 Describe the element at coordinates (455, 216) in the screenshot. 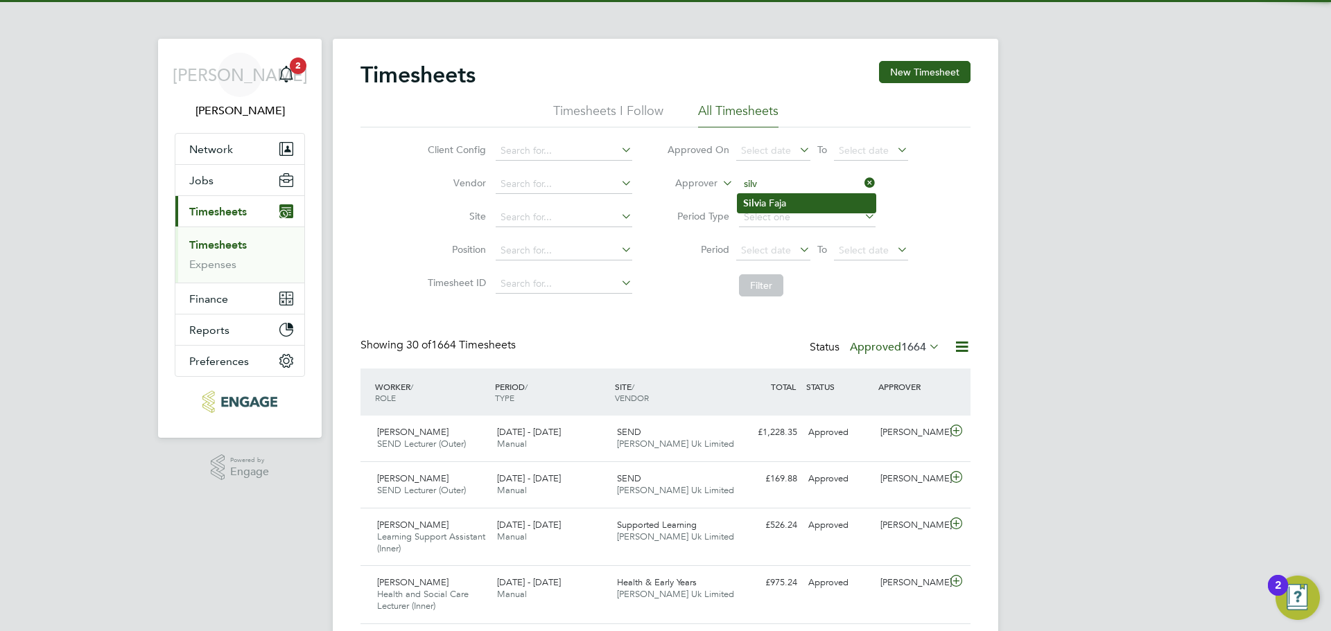

I see `label: Site` at that location.